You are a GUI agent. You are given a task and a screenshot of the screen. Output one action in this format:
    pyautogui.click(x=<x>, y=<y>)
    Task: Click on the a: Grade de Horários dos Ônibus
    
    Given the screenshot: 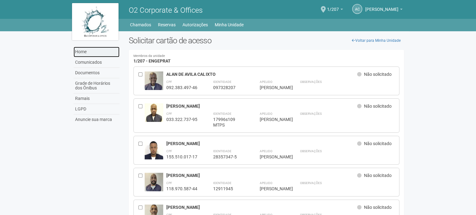 What is the action you would take?
    pyautogui.click(x=96, y=86)
    